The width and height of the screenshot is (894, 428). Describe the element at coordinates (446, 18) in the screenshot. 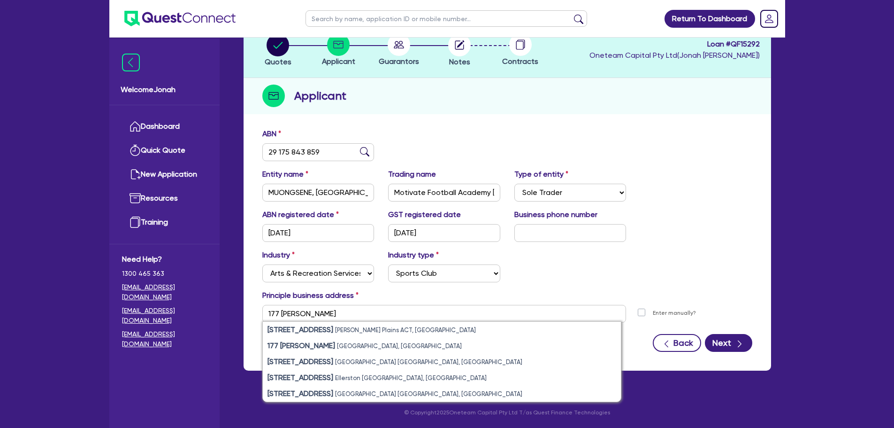

I see `input: Search by name, application ID or mobile number...` at that location.